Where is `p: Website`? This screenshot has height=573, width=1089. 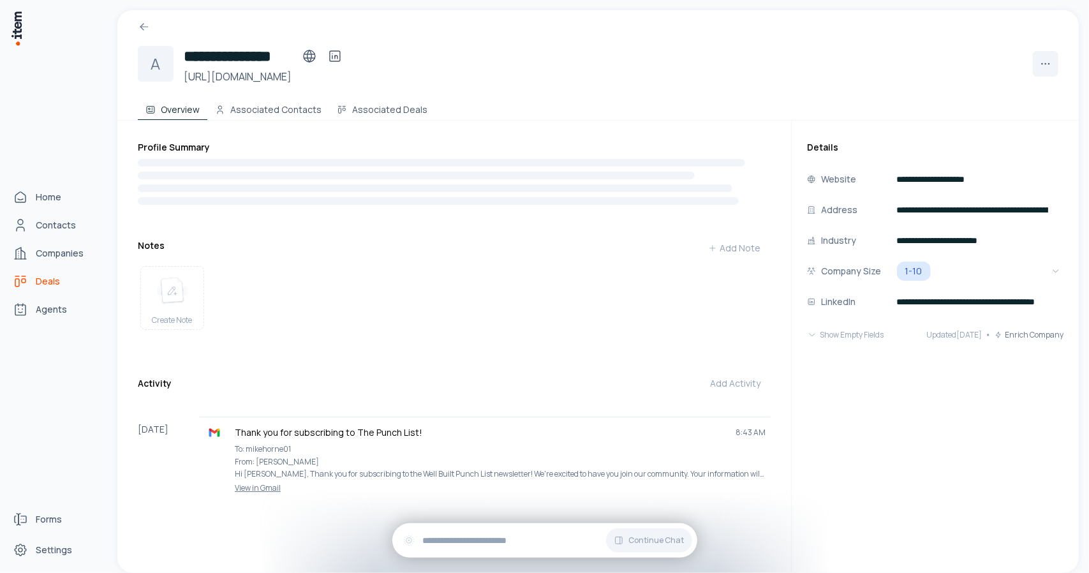
p: Website is located at coordinates (838, 179).